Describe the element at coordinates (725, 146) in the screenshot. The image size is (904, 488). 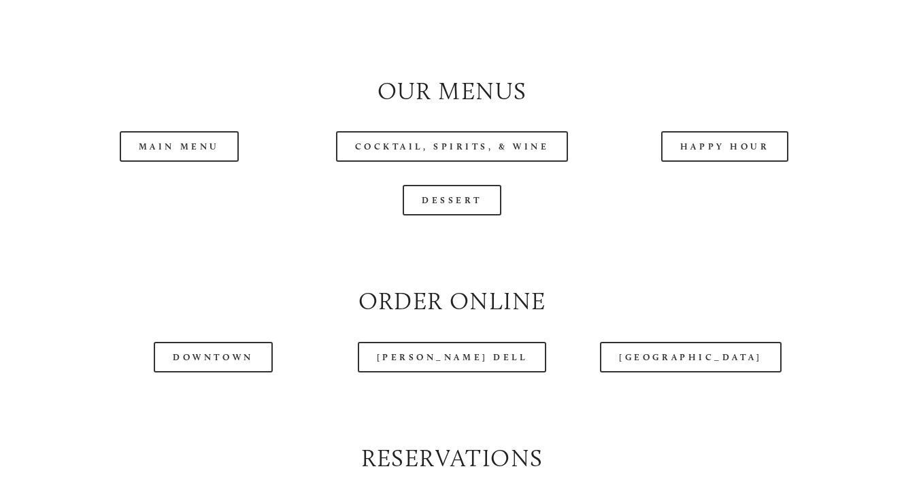
I see `a: Happy Hour` at that location.